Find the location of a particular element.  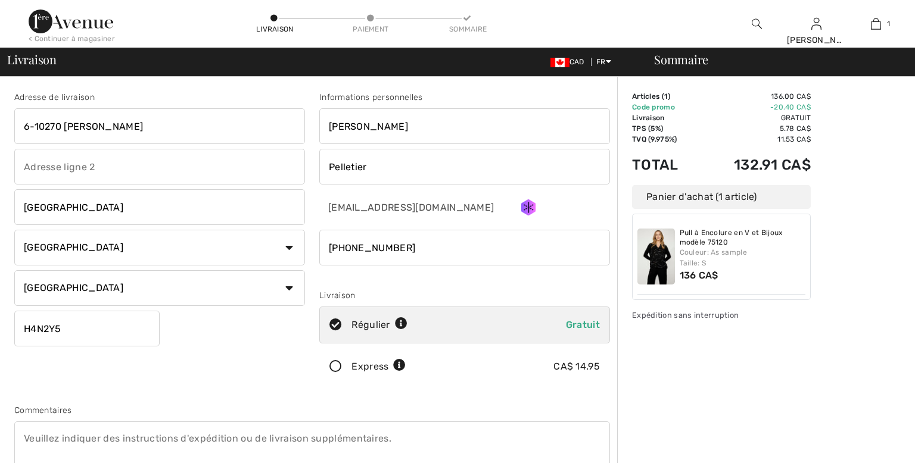

span: Livraison is located at coordinates (32, 60).